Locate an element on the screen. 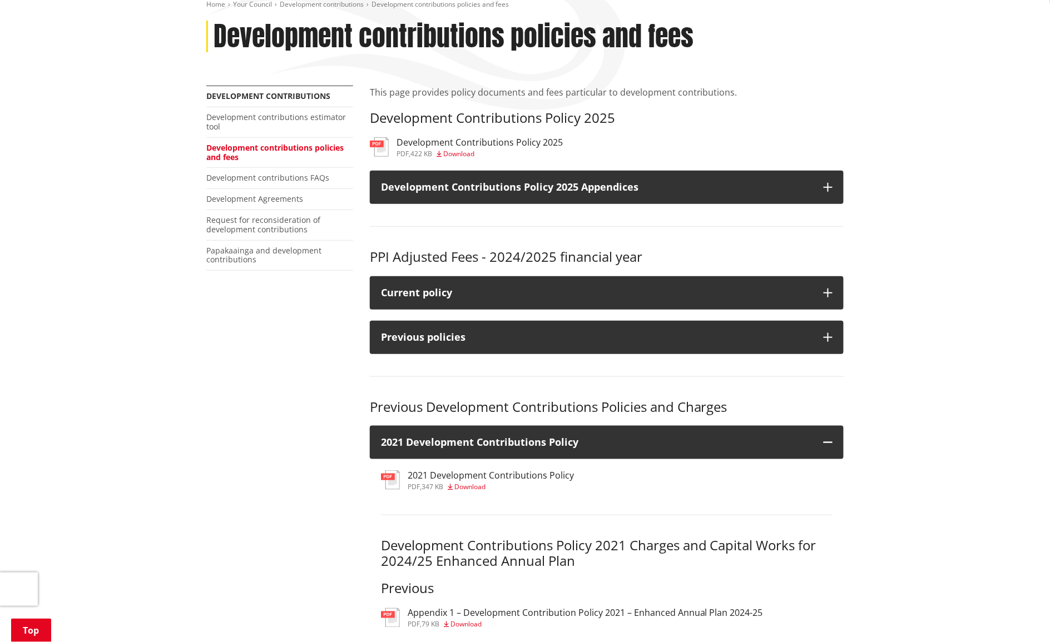  span: 422 KB is located at coordinates (421, 153).